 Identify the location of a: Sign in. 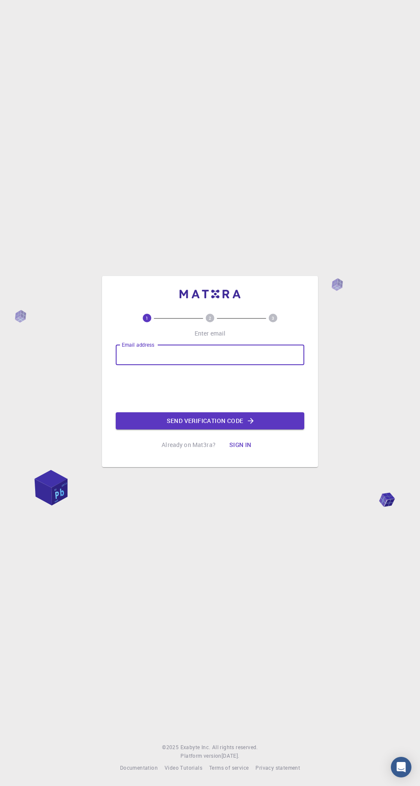
(240, 445).